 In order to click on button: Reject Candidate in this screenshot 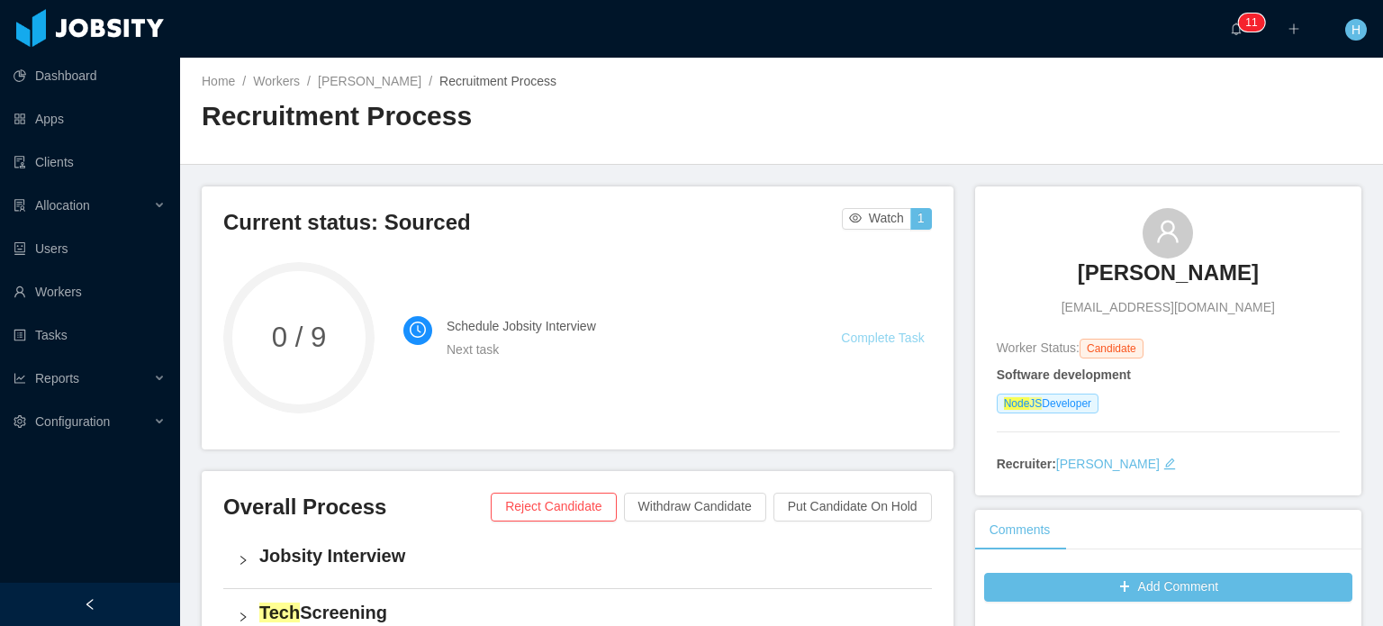, I will do `click(553, 507)`.